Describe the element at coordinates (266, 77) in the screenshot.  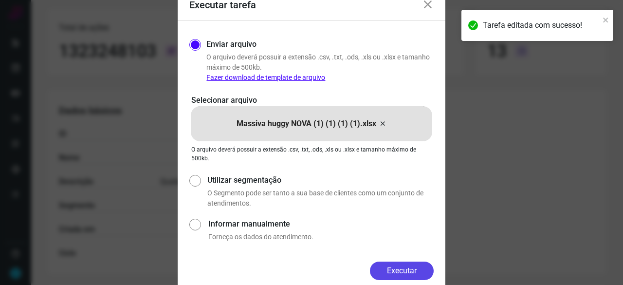
I see `a: Fazer download de template de arquivo` at that location.